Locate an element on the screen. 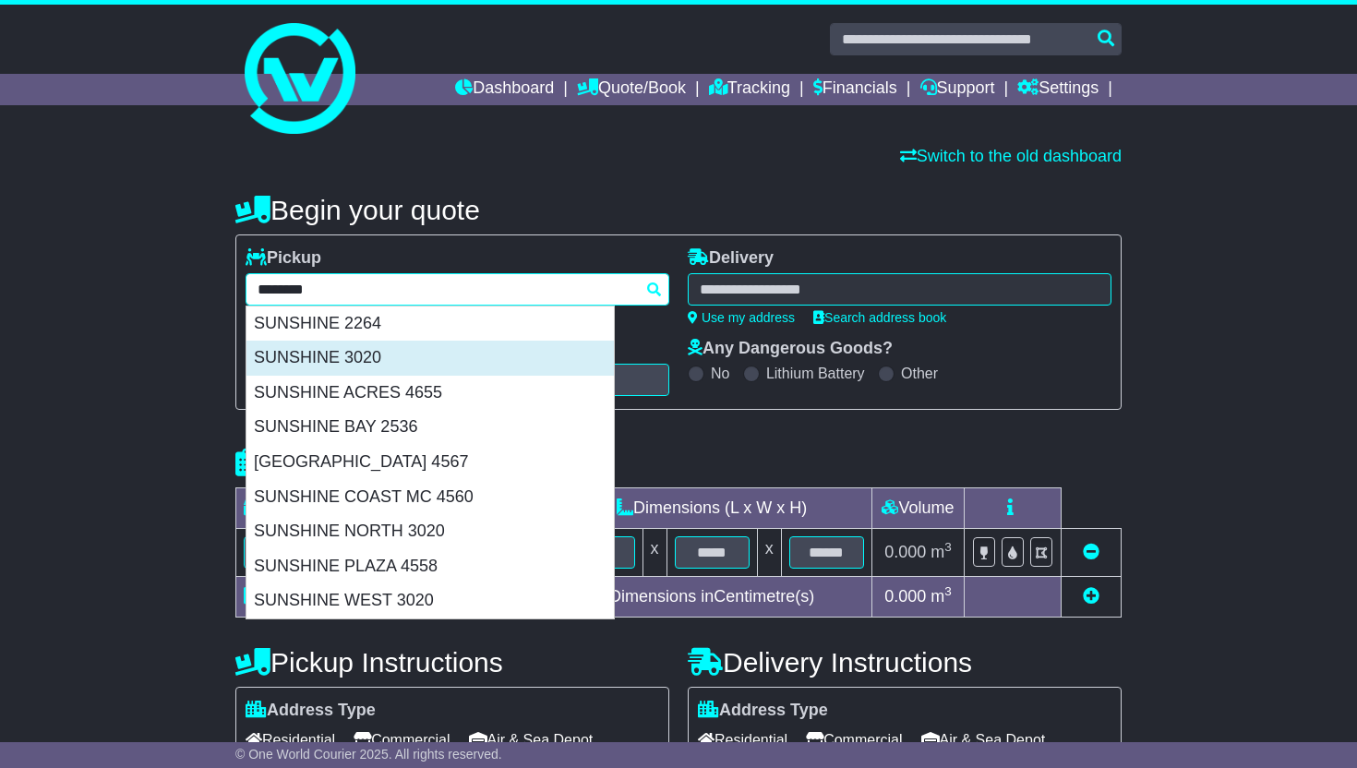 This screenshot has width=1357, height=768. div: SUNSHINE BAY 2536 is located at coordinates (430, 427).